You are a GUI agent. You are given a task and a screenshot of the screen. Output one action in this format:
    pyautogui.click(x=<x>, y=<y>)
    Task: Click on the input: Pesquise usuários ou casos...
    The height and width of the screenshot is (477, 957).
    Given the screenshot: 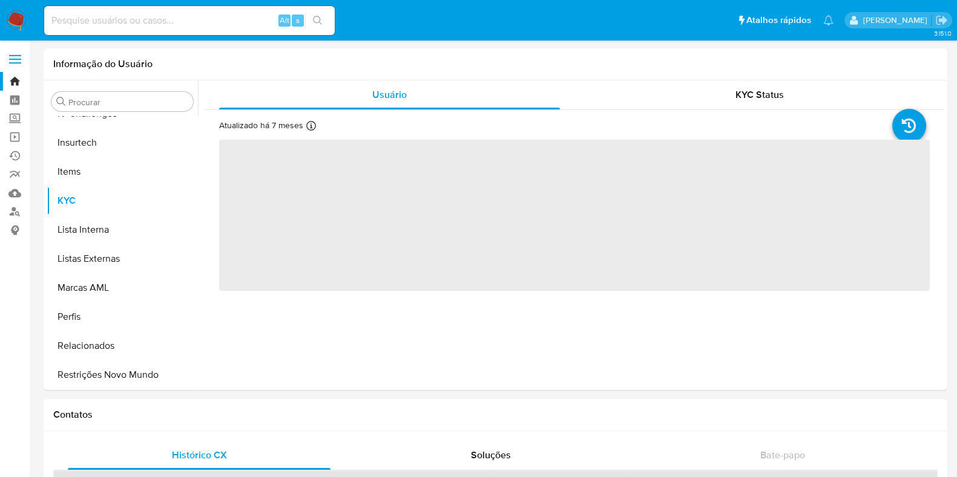 What is the action you would take?
    pyautogui.click(x=189, y=21)
    